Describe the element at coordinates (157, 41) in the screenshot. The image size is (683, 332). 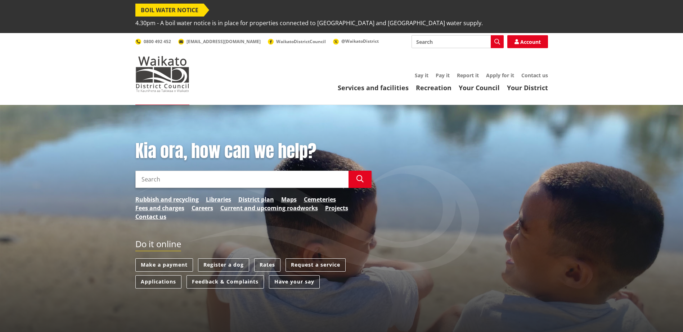
I see `span: 0800 492 452` at that location.